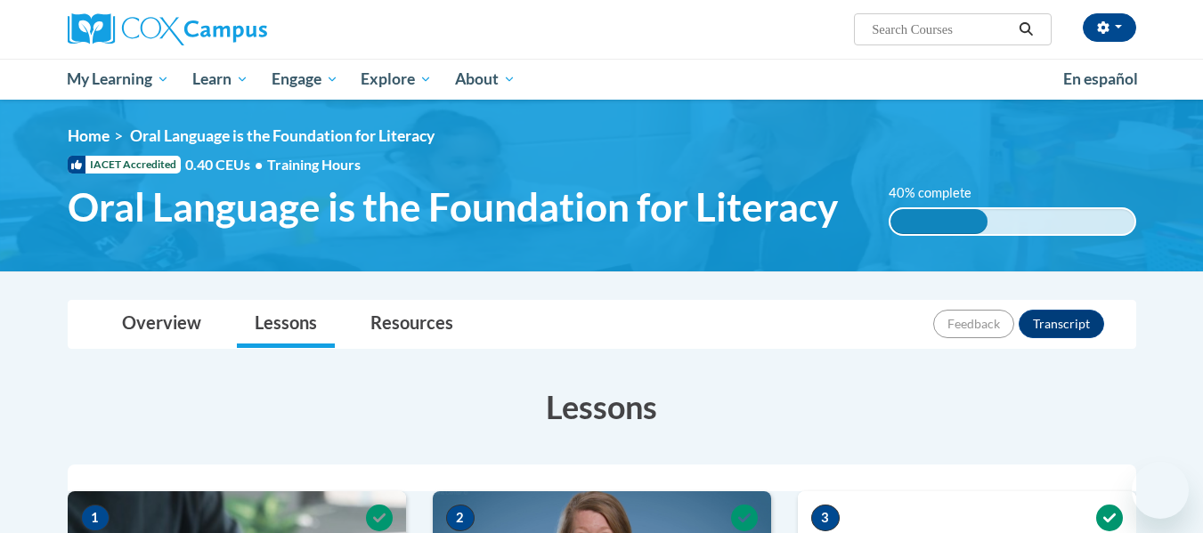  What do you see at coordinates (941, 29) in the screenshot?
I see `input: Search Courses` at bounding box center [941, 29].